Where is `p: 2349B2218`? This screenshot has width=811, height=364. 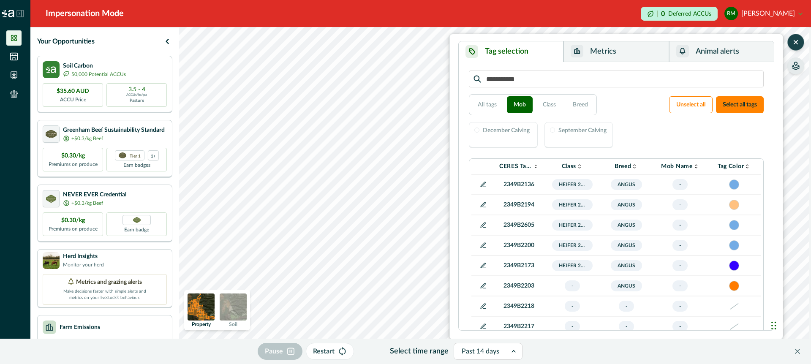
p: 2349B2218 is located at coordinates (519, 306).